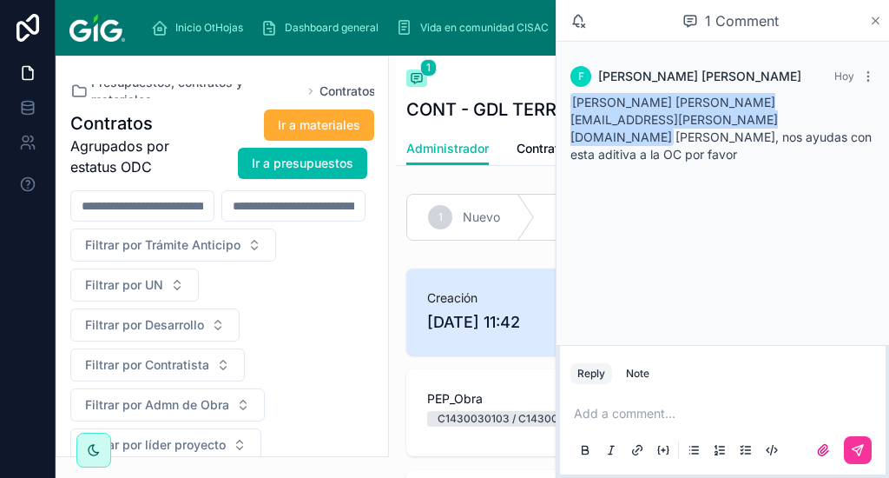 Image resolution: width=889 pixels, height=478 pixels. I want to click on img: App logo, so click(97, 28).